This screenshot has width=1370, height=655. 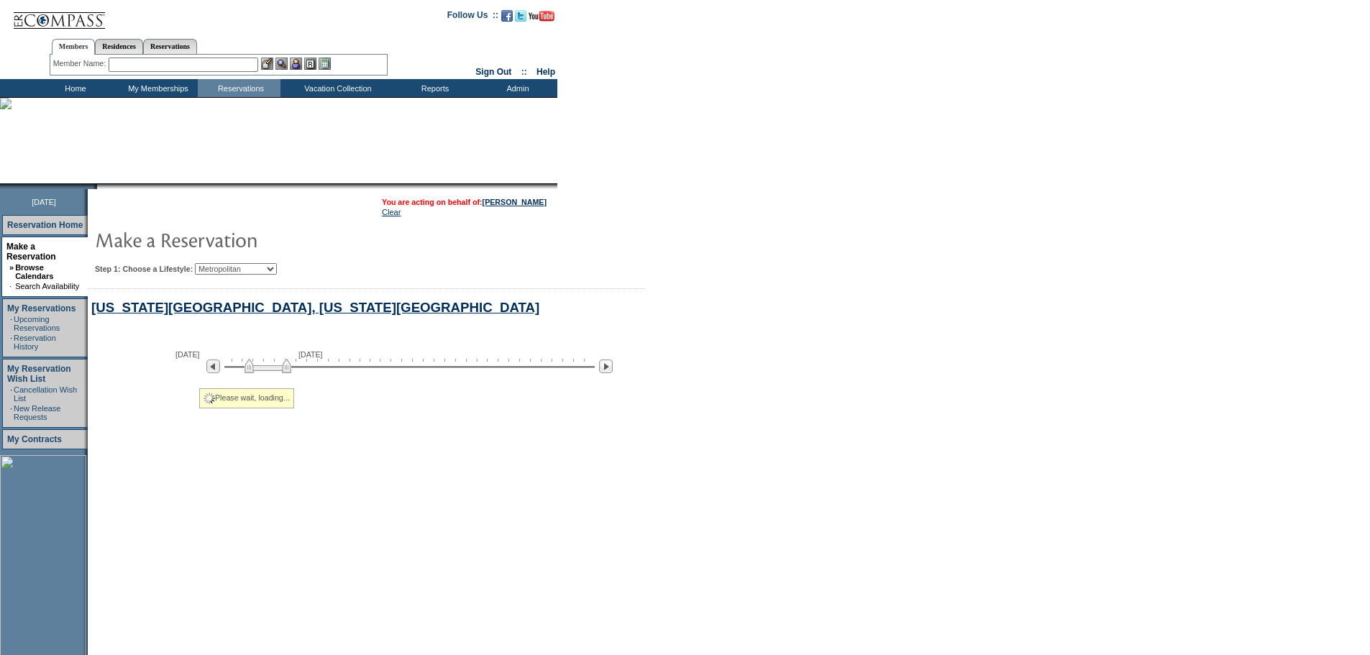 I want to click on a: New Release Requests, so click(x=37, y=413).